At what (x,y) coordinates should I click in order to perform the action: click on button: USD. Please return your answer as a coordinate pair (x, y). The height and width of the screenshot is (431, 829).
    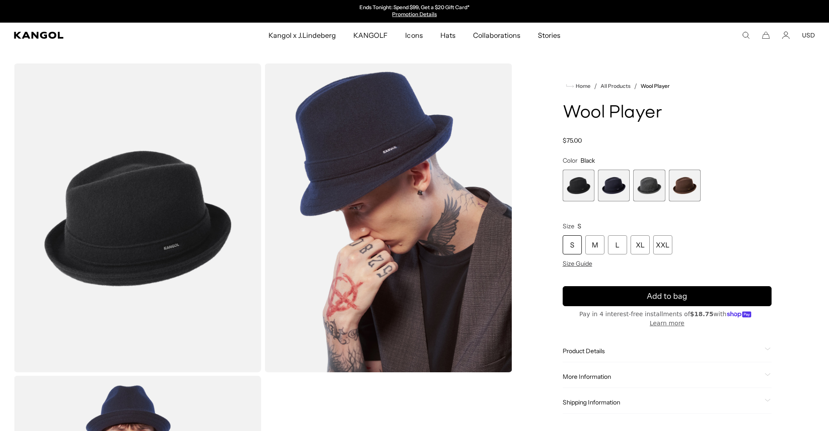
    Looking at the image, I should click on (808, 35).